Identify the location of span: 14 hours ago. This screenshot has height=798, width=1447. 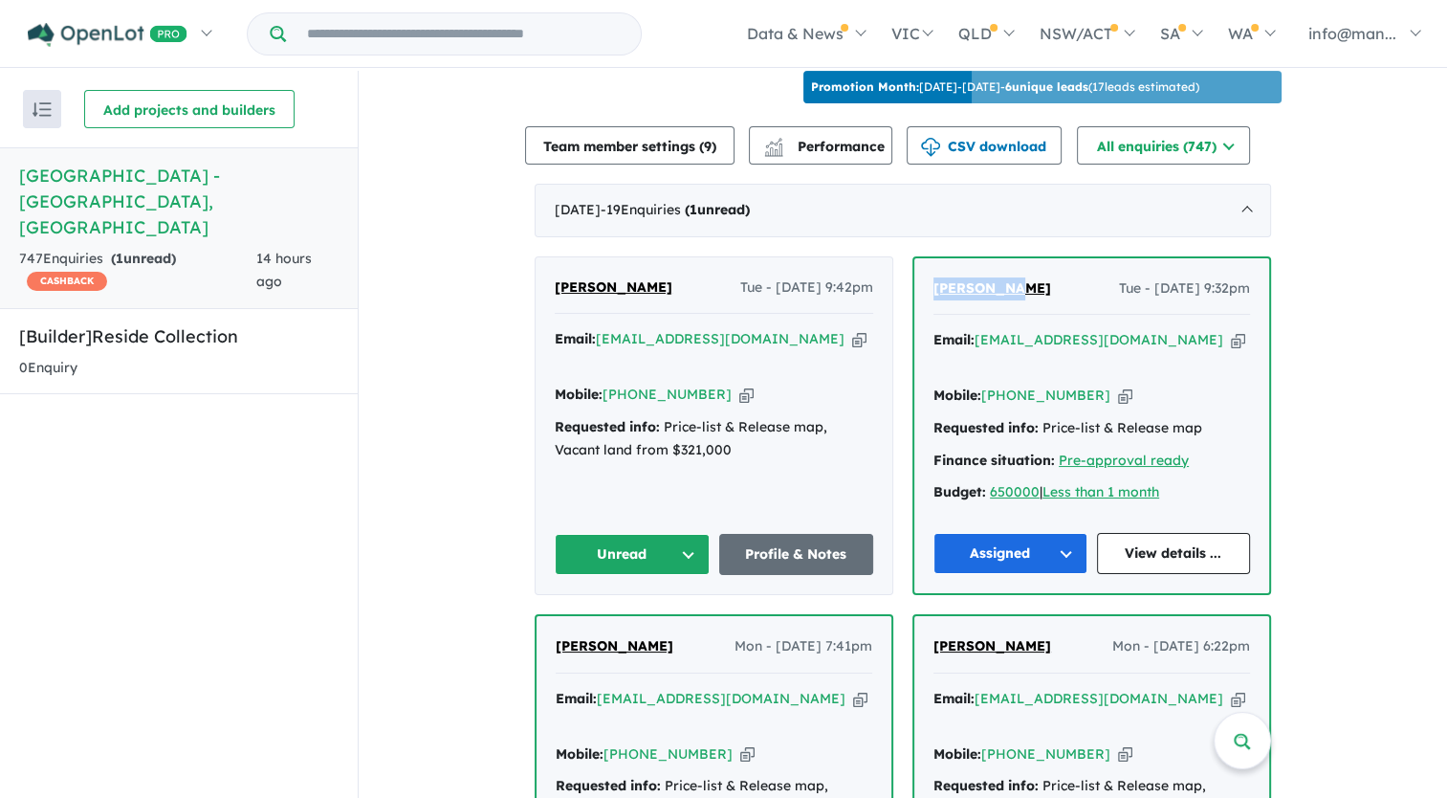
(284, 270).